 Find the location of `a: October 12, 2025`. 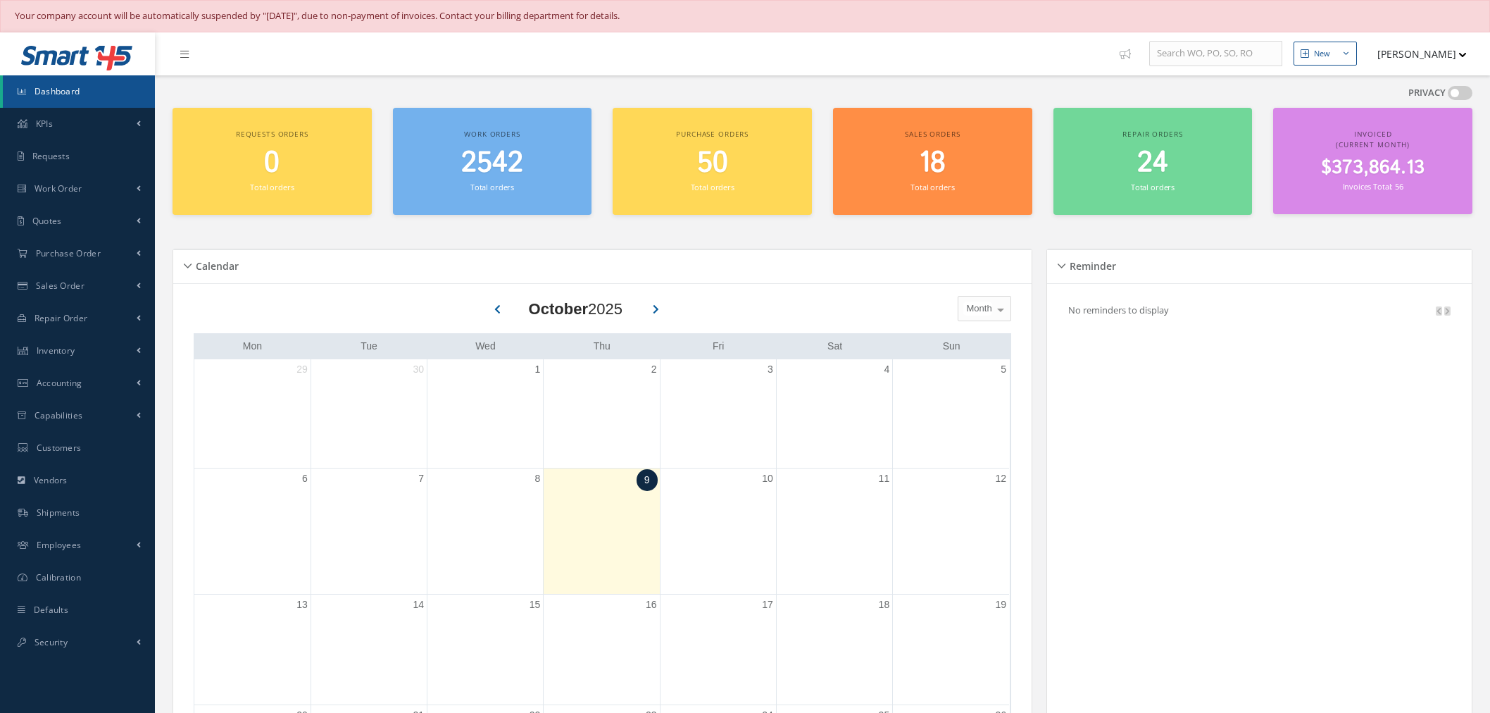

a: October 12, 2025 is located at coordinates (1001, 478).